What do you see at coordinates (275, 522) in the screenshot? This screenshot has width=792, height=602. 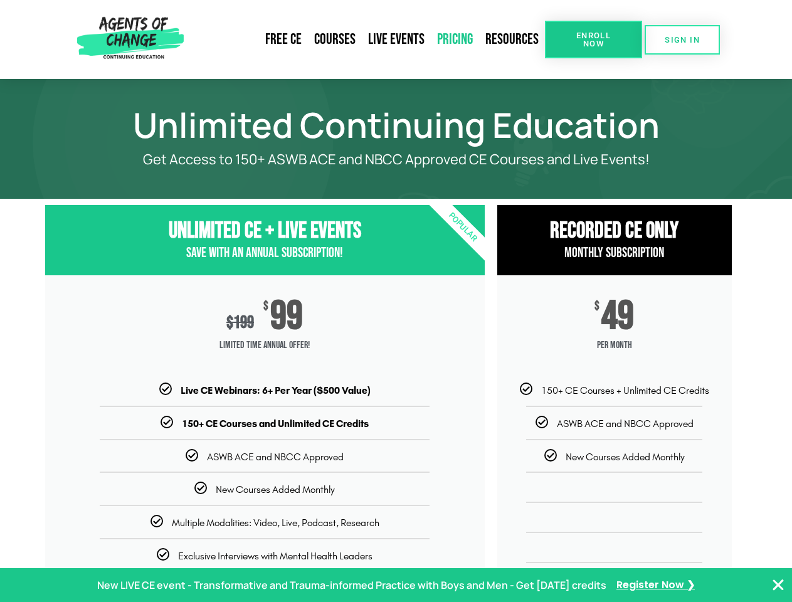 I see `span: Multiple Modalities: Video, Live, Podcast, Research` at bounding box center [275, 522].